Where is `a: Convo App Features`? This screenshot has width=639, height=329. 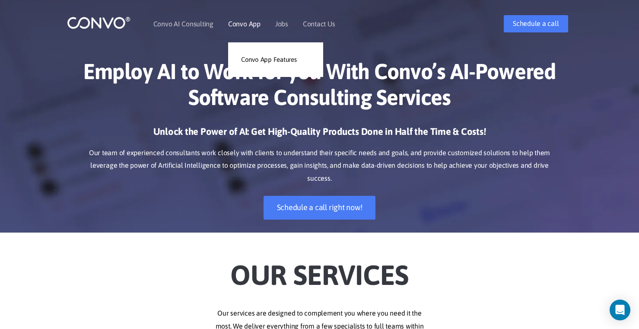
a: Convo App Features is located at coordinates (276, 60).